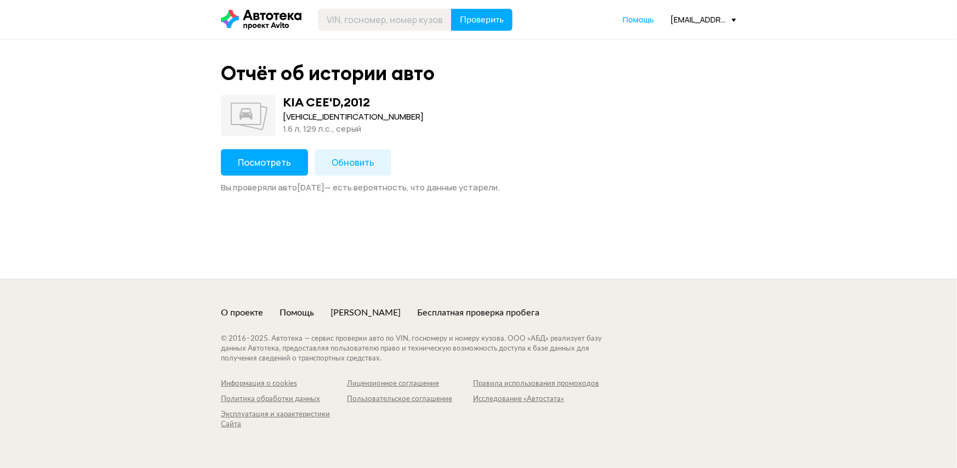 The height and width of the screenshot is (468, 957). I want to click on div: Эксплуатация и характеристики Сайта, so click(284, 419).